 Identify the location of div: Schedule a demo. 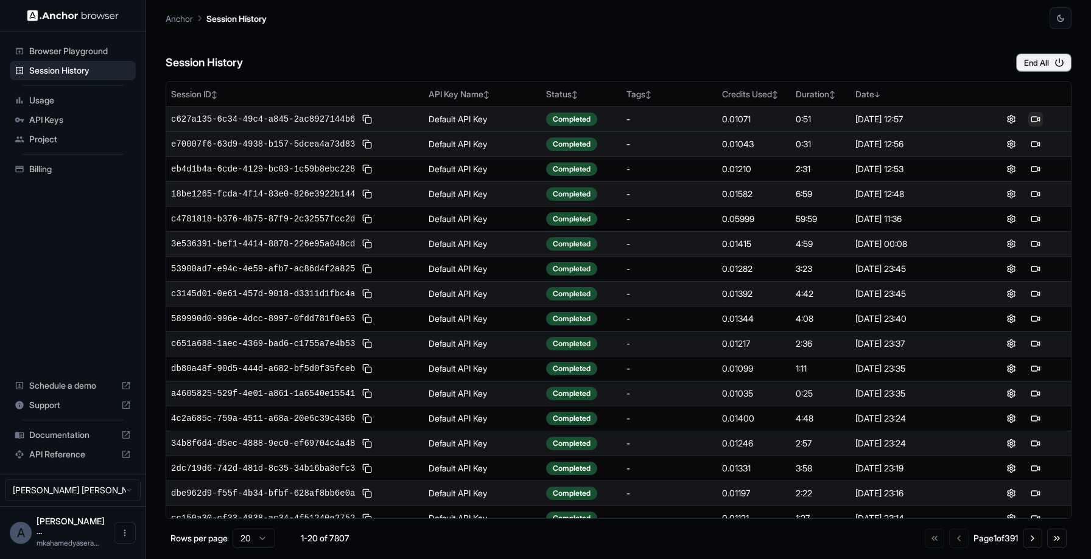
(72, 386).